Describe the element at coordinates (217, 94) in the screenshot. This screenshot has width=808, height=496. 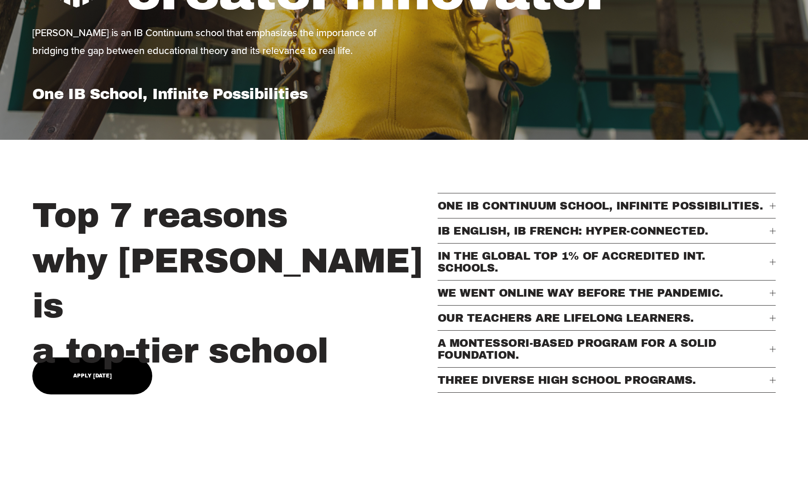
I see `h1: One IB School, Infinite Possibilities` at that location.